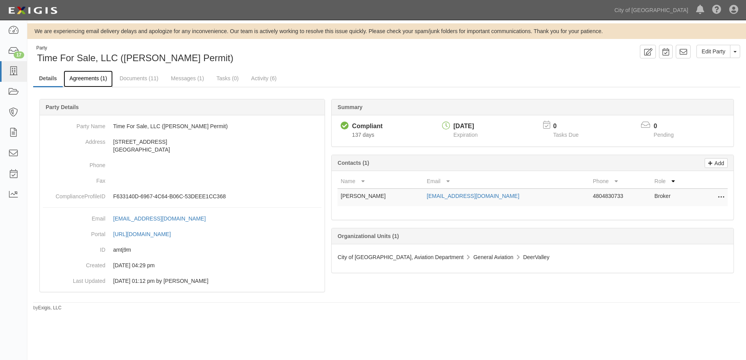 The image size is (746, 360). Describe the element at coordinates (74, 179) in the screenshot. I see `dt: Fax` at that location.